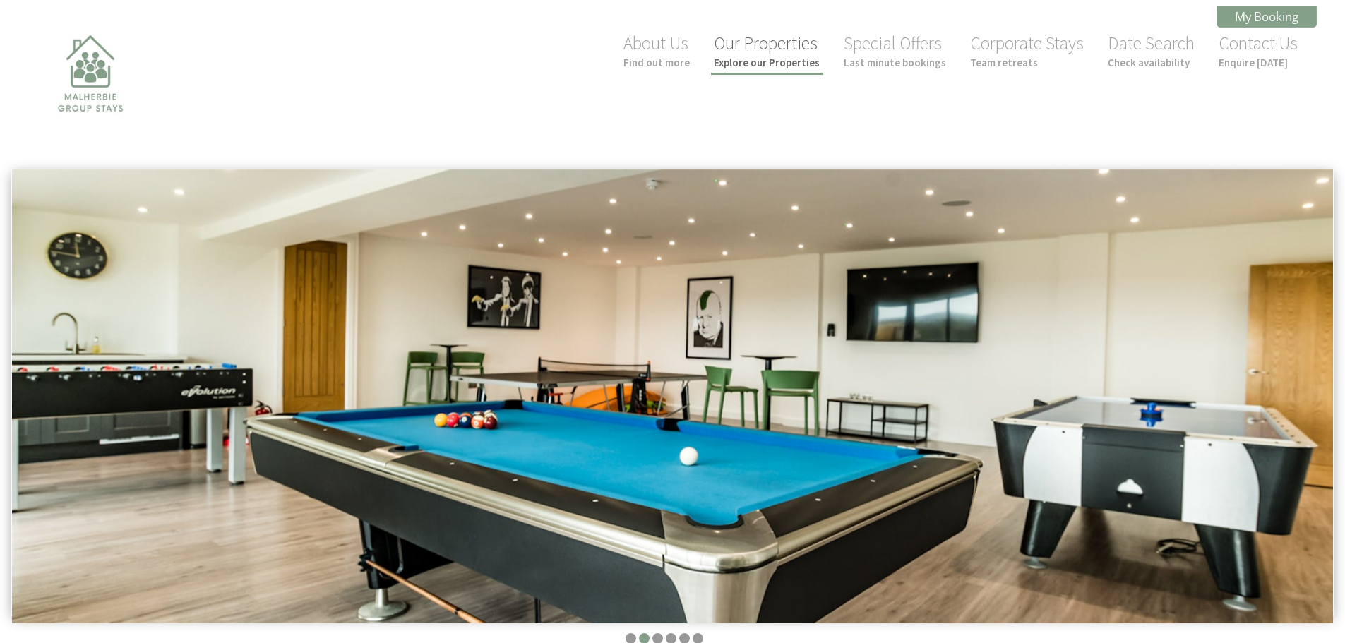 The width and height of the screenshot is (1345, 643). Describe the element at coordinates (656, 50) in the screenshot. I see `a: About UsFind out more` at that location.